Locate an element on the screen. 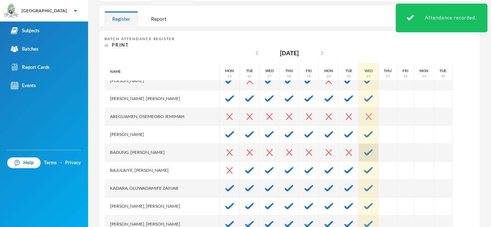 The image size is (491, 227). div: Register is located at coordinates (121, 19).